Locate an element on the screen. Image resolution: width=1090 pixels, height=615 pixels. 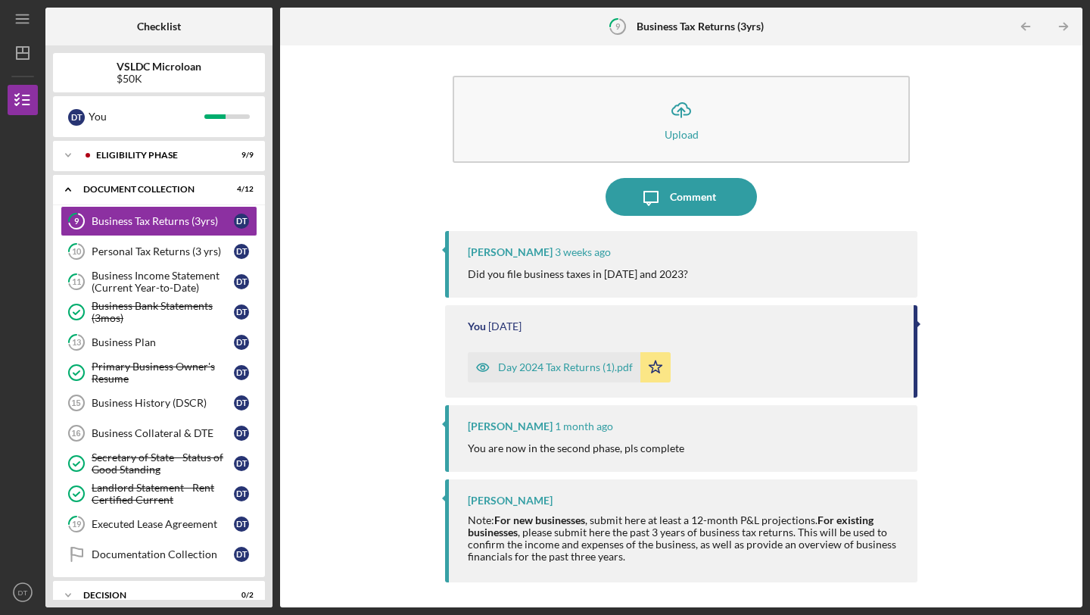
b: Checklist is located at coordinates (159, 27).